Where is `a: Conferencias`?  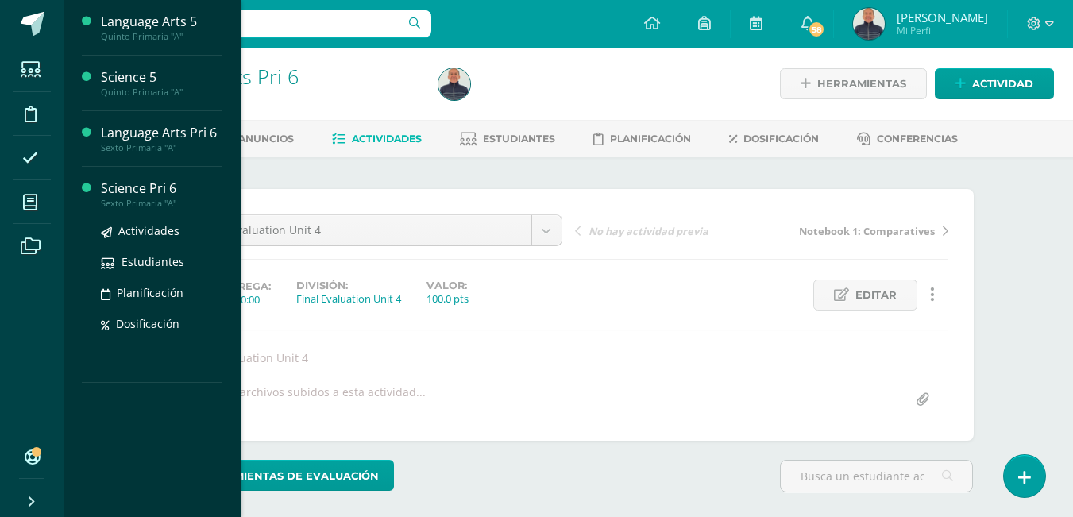 a: Conferencias is located at coordinates (907, 139).